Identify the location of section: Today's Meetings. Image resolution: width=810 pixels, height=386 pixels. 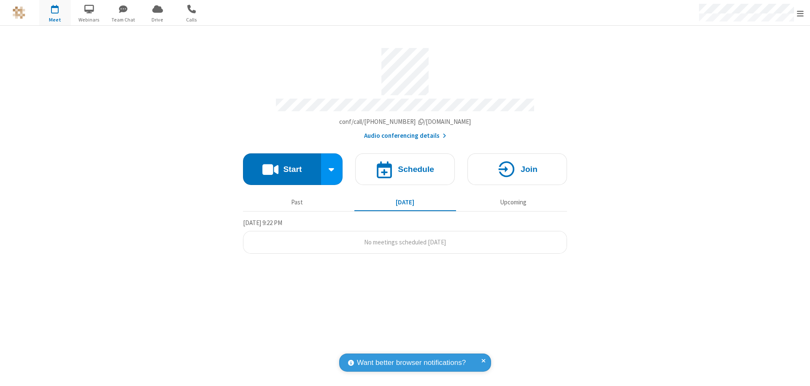
(405, 236).